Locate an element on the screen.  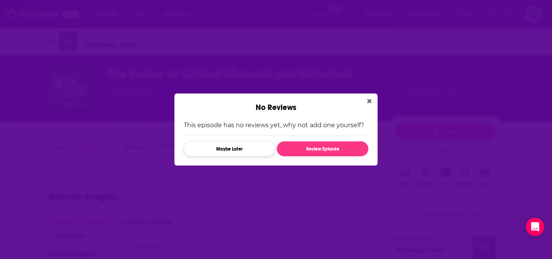
button: Close is located at coordinates (369, 101).